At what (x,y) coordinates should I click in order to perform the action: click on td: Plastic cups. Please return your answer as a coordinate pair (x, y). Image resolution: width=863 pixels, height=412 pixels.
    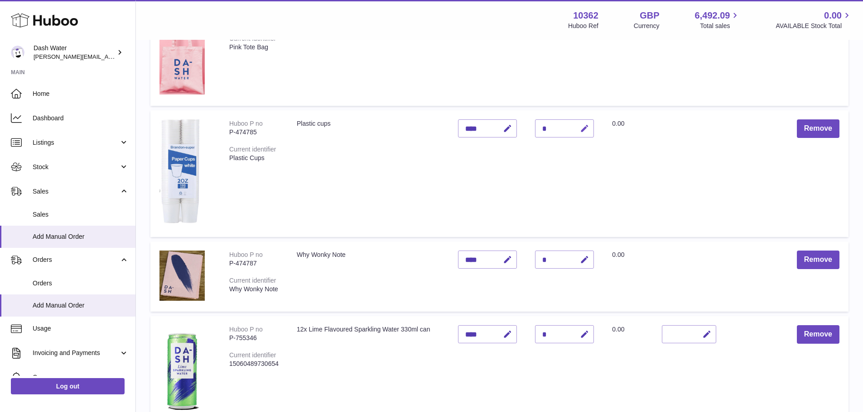
    Looking at the image, I should click on (368, 174).